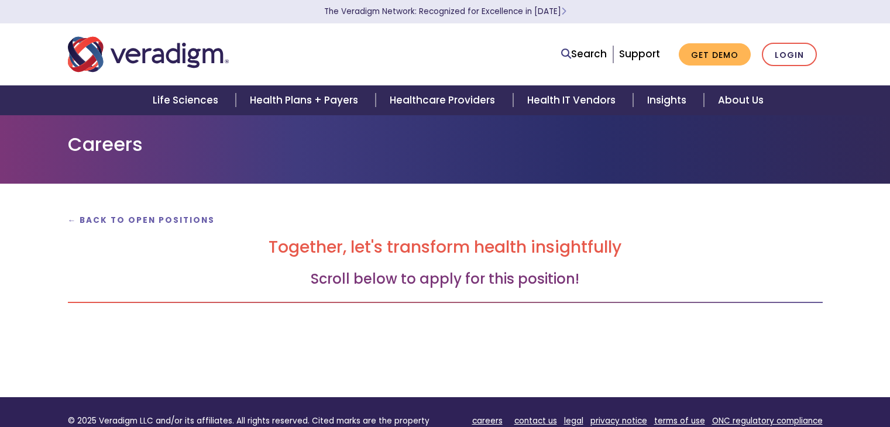 The width and height of the screenshot is (890, 427). I want to click on a: contact us, so click(535, 421).